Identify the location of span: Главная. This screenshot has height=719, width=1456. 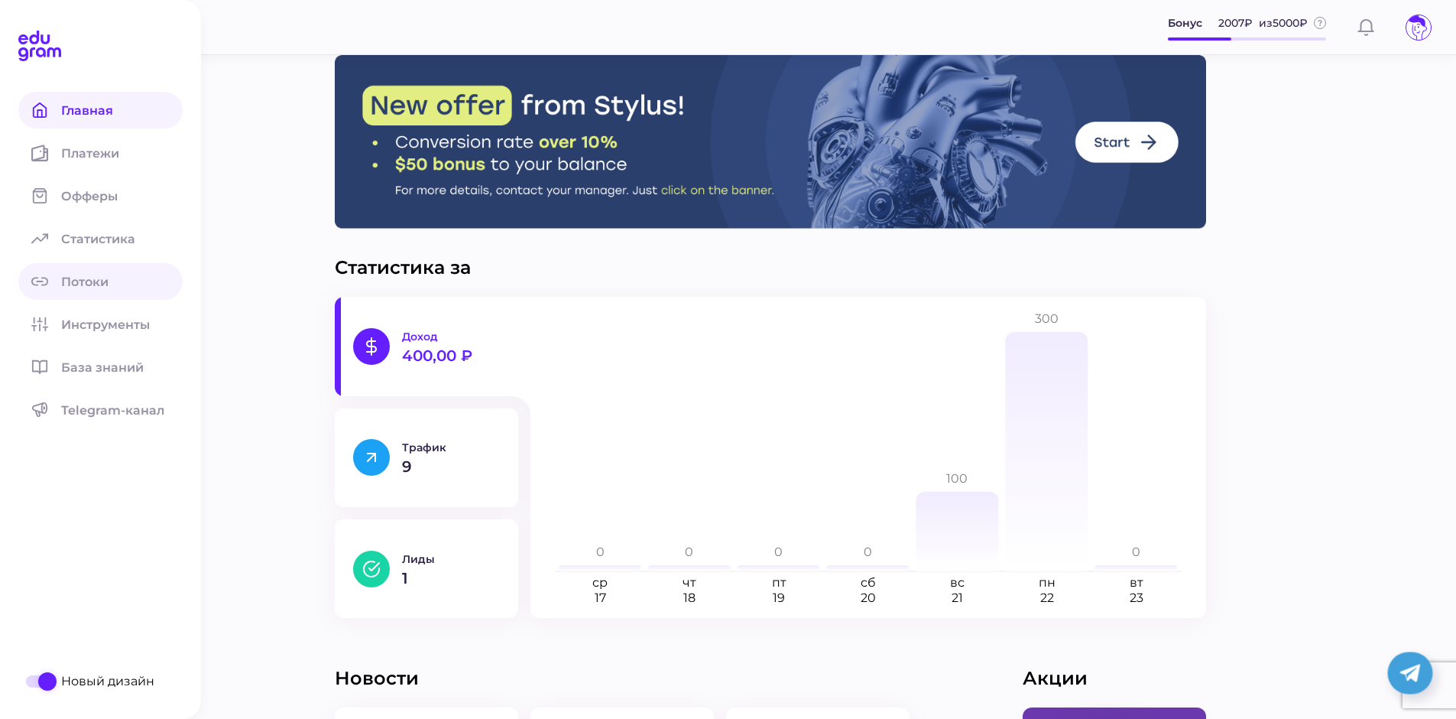
(96, 110).